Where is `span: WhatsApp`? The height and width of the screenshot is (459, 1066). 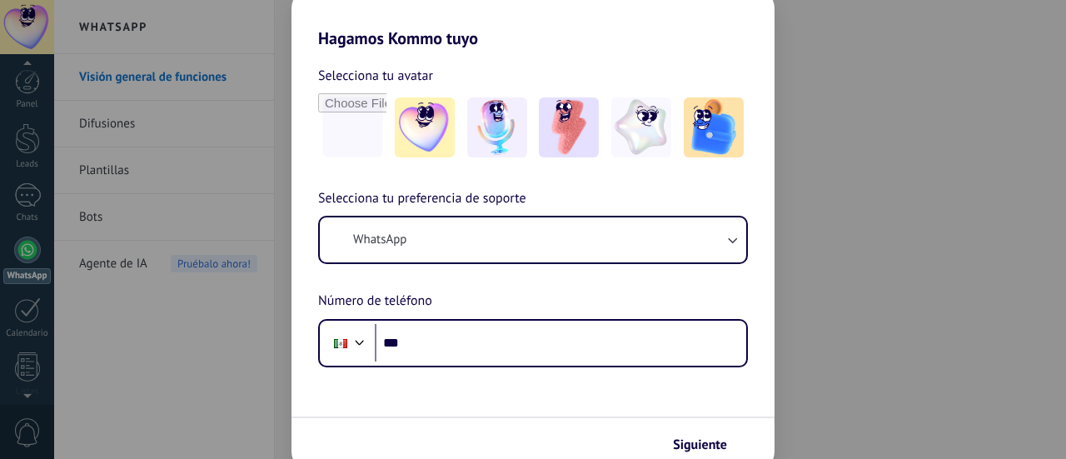
span: WhatsApp is located at coordinates (380, 240).